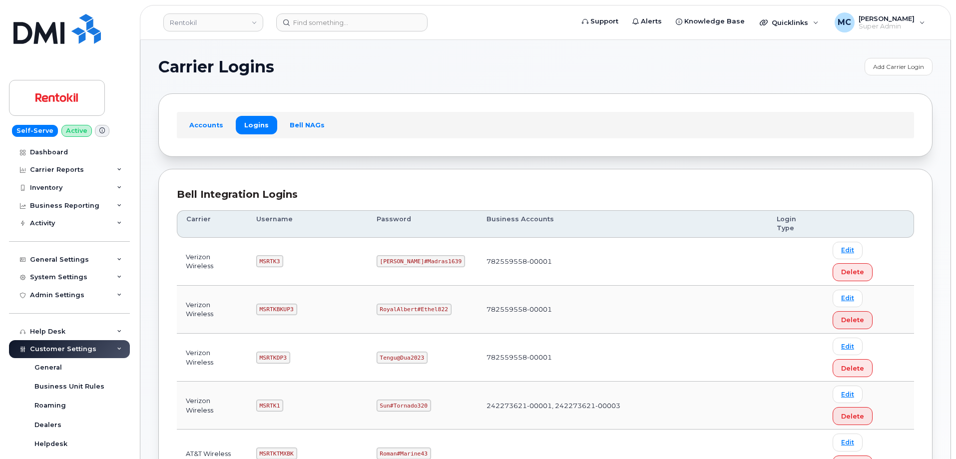 The height and width of the screenshot is (459, 956). Describe the element at coordinates (423, 224) in the screenshot. I see `th: Password` at that location.